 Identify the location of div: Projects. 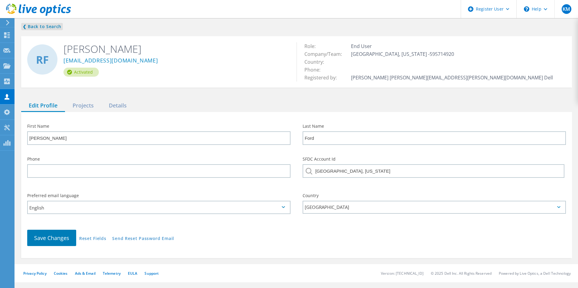
(83, 106).